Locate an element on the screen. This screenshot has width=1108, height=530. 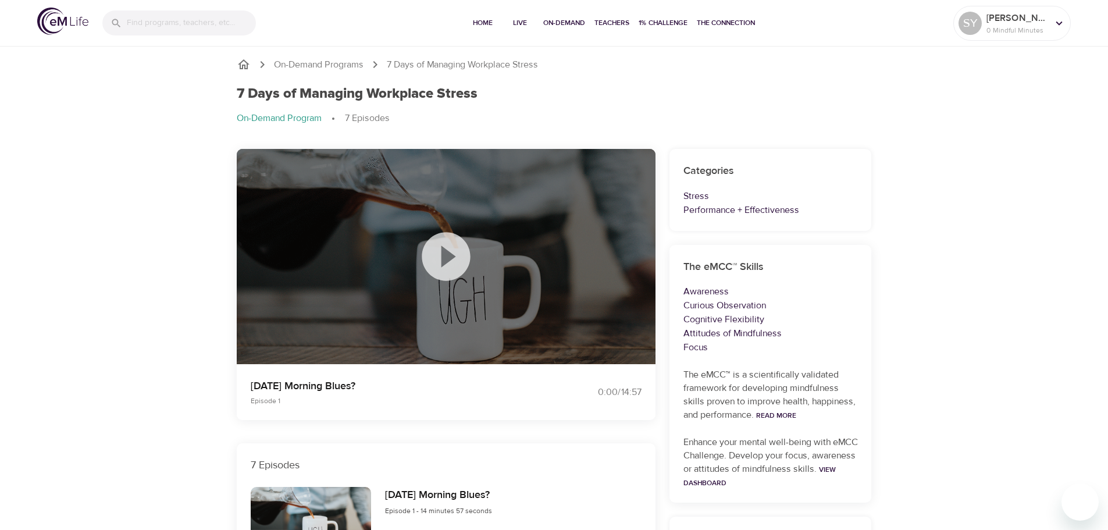
p: The eMCC™ is a scientifically validated framework for developing mindfulness skills proven to imp... is located at coordinates (771, 395).